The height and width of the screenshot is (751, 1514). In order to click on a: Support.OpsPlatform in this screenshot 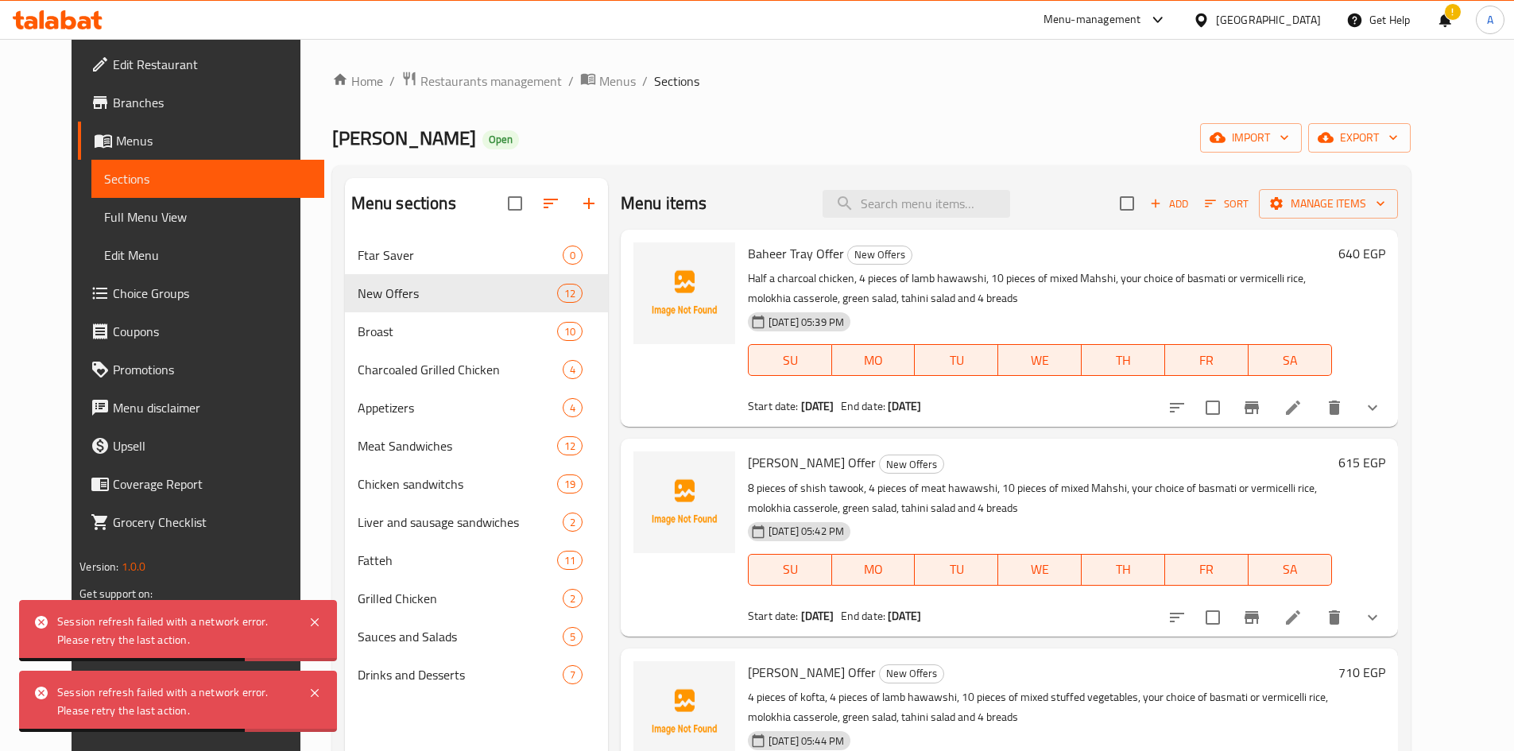, I will do `click(130, 610)`.